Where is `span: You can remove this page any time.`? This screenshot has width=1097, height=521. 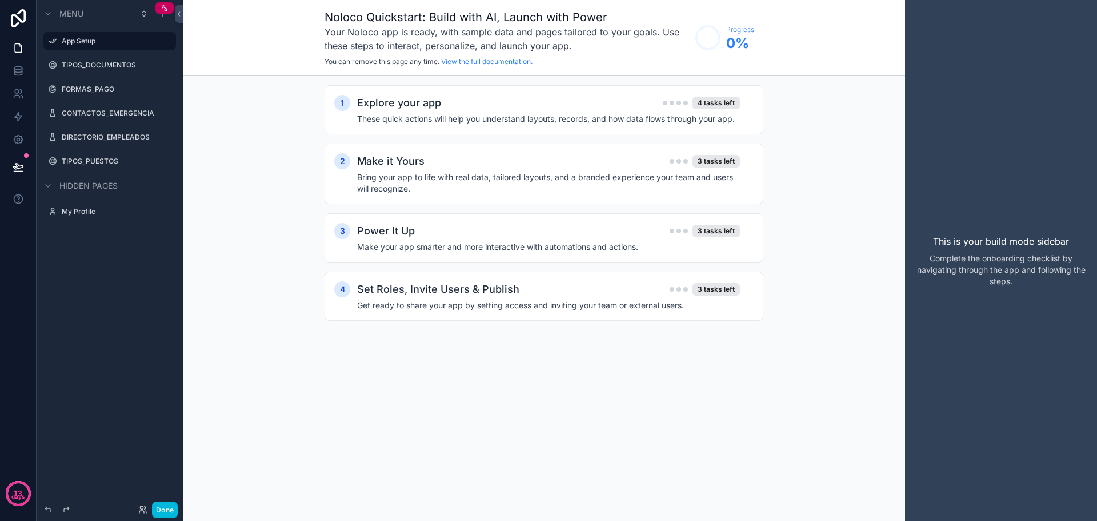
span: You can remove this page any time. is located at coordinates (382, 61).